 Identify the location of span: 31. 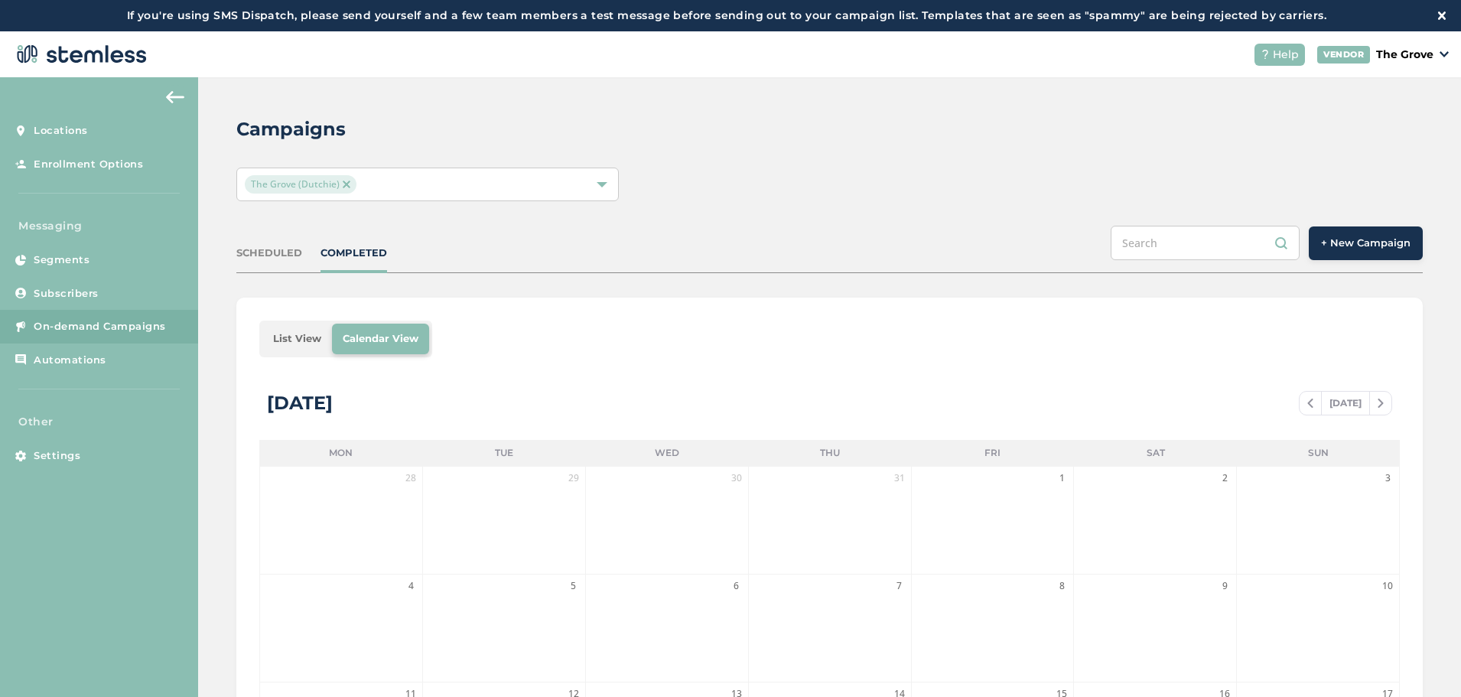
(899, 478).